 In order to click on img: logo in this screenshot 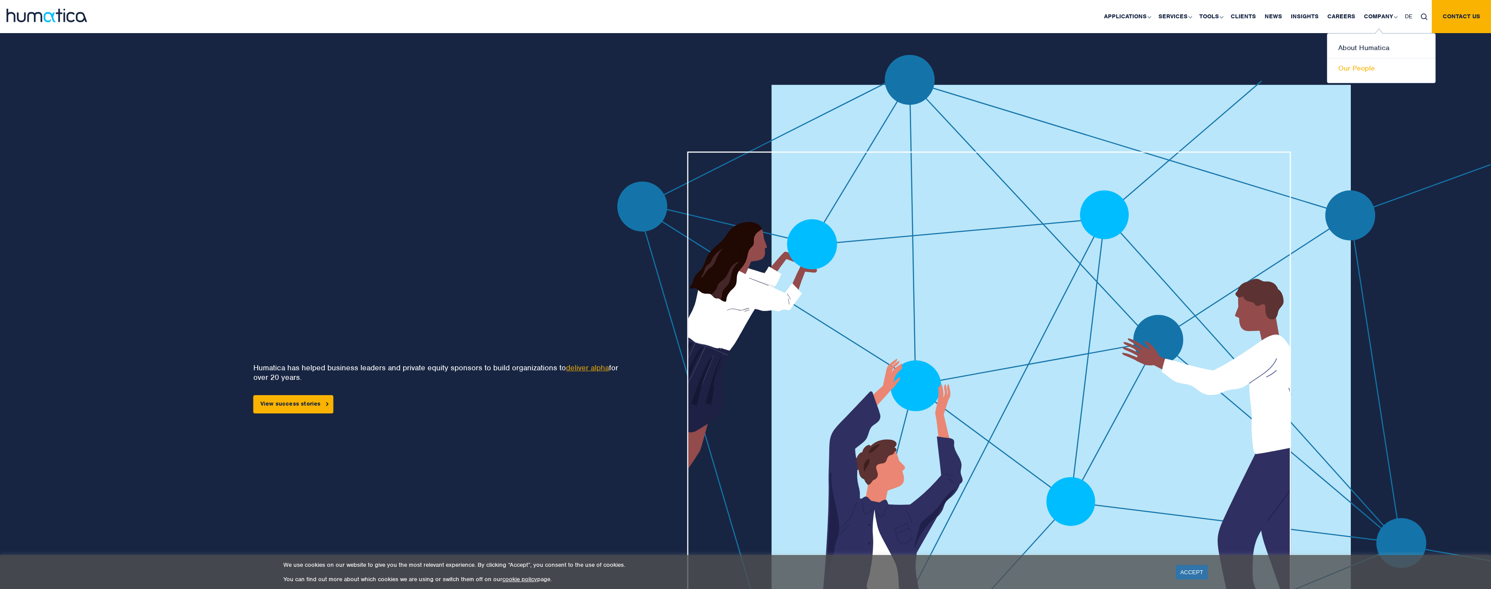, I will do `click(47, 15)`.